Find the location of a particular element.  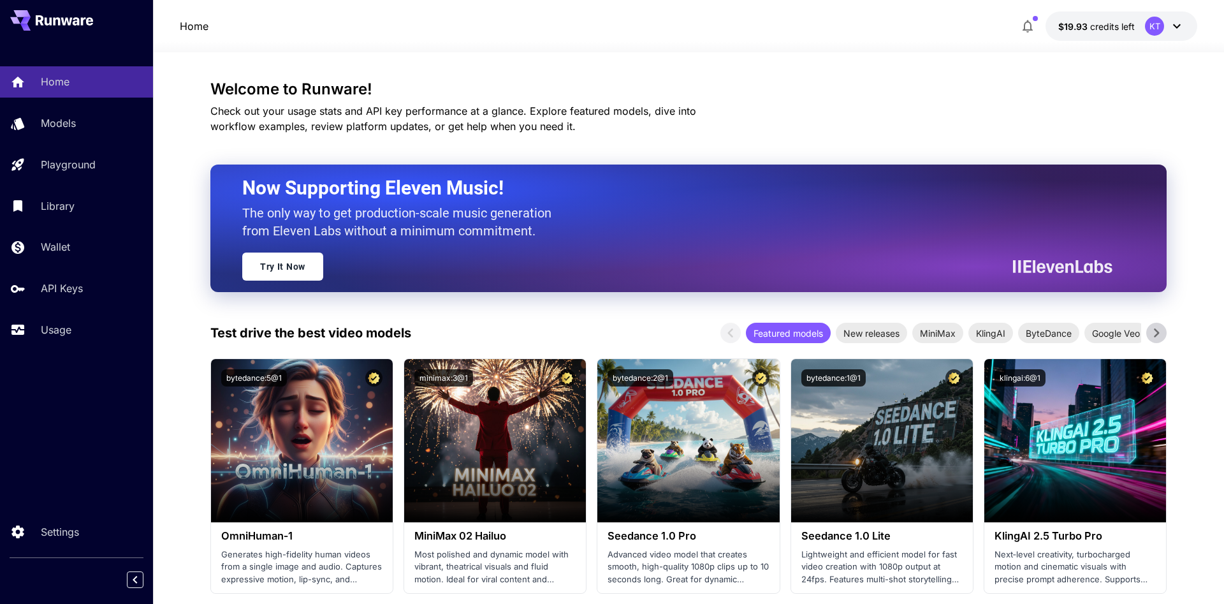

nav: breadcrumb is located at coordinates (194, 26).